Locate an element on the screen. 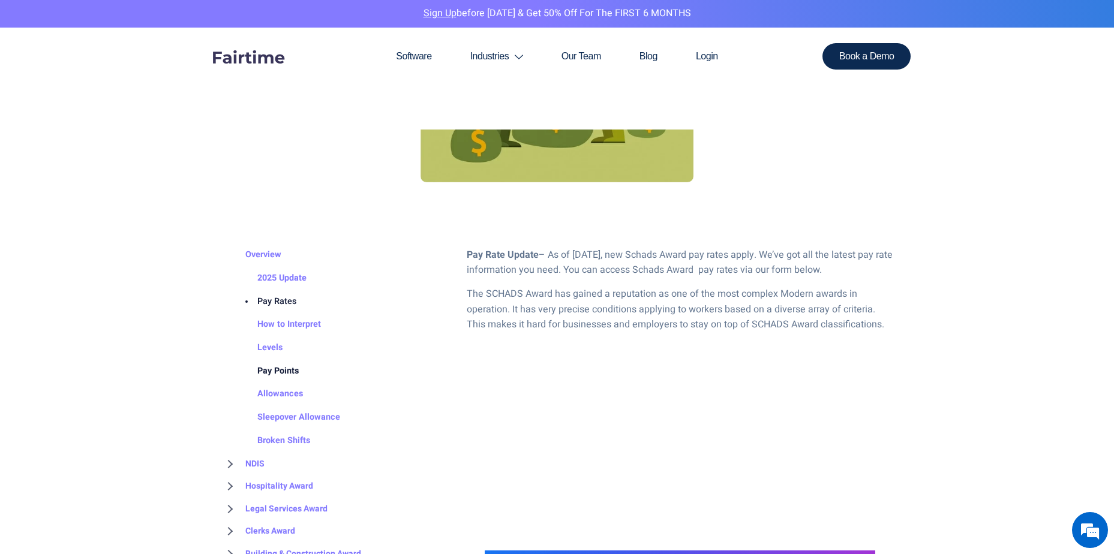  a: Industries is located at coordinates (497, 56).